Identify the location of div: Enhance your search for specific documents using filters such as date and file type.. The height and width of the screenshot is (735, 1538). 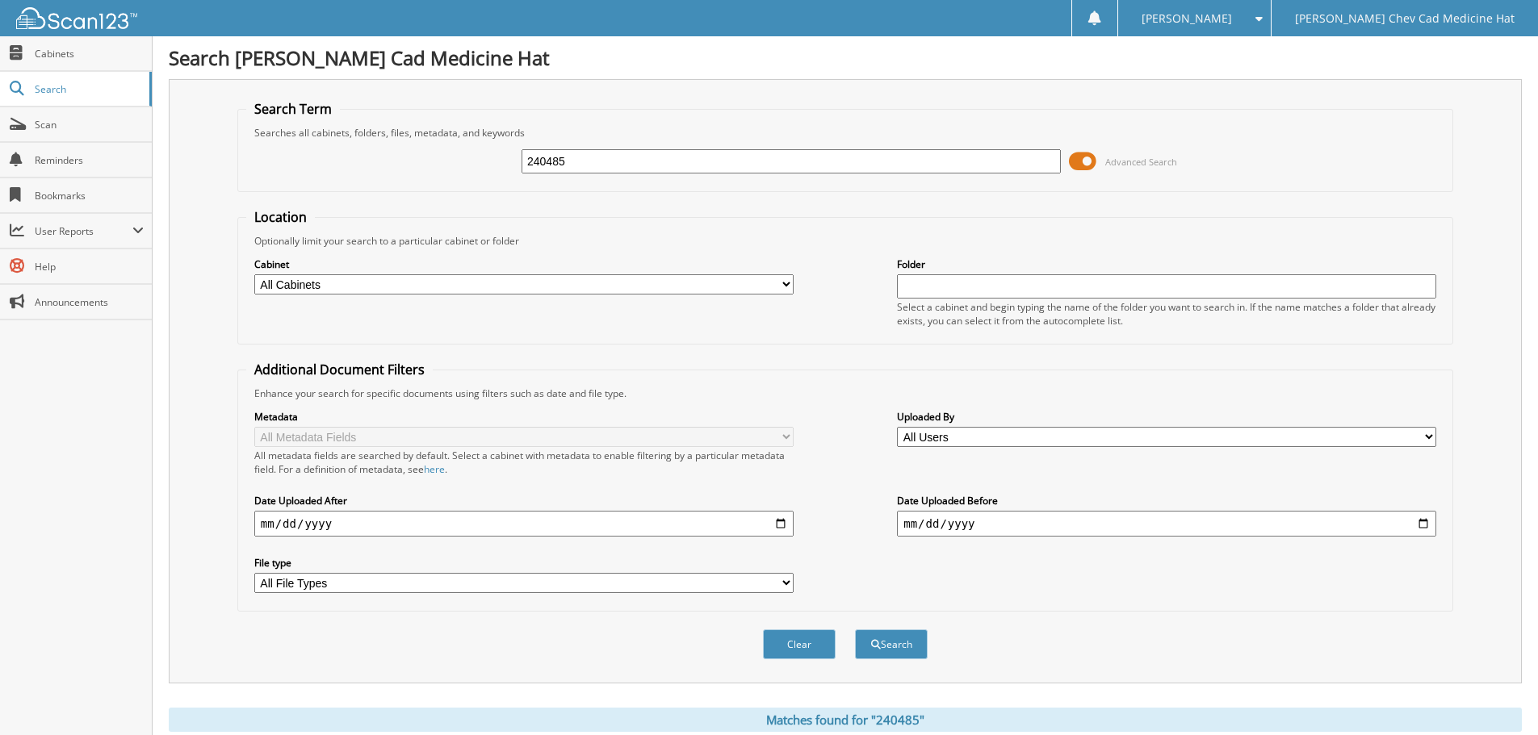
(845, 393).